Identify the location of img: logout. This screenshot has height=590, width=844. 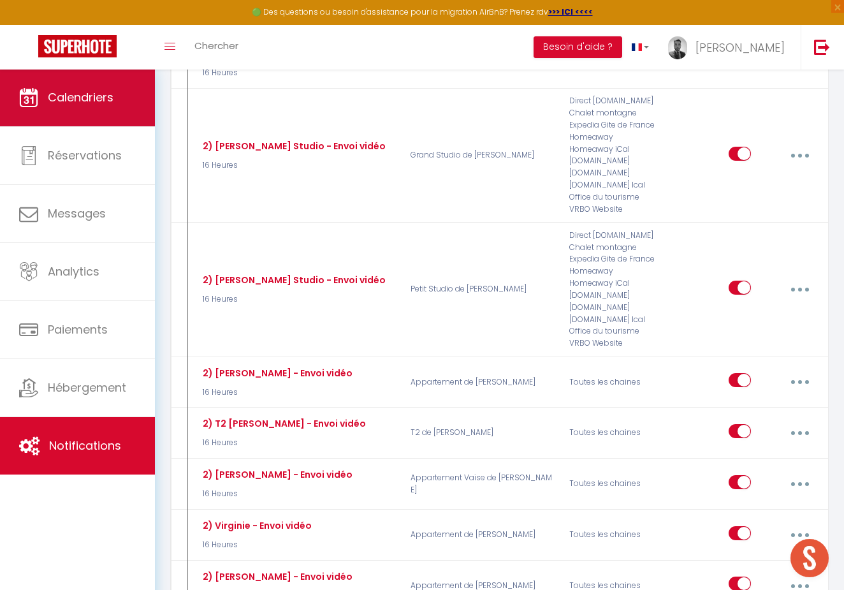
(822, 47).